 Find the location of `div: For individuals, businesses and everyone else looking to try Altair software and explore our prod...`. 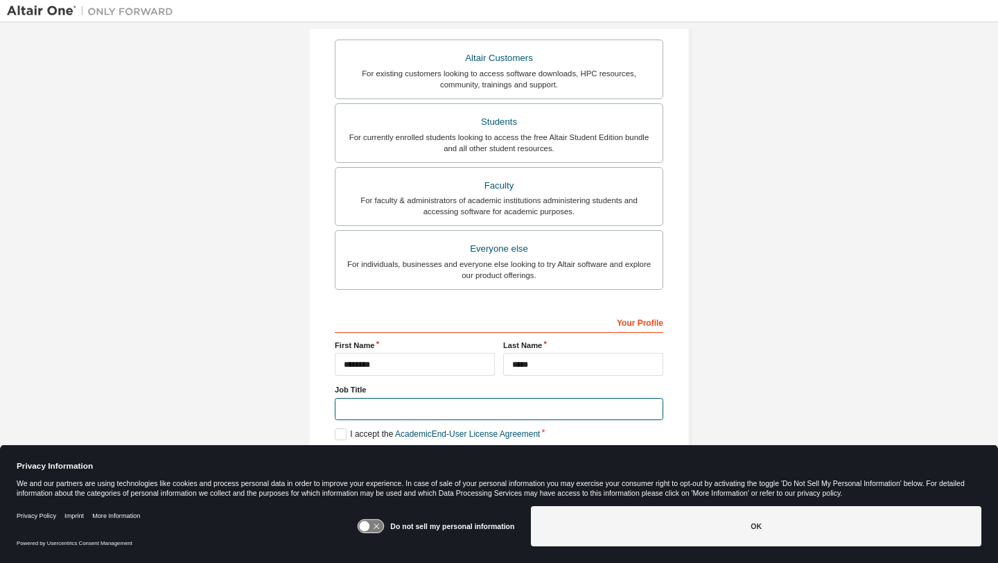

div: For individuals, businesses and everyone else looking to try Altair software and explore our prod... is located at coordinates (499, 270).